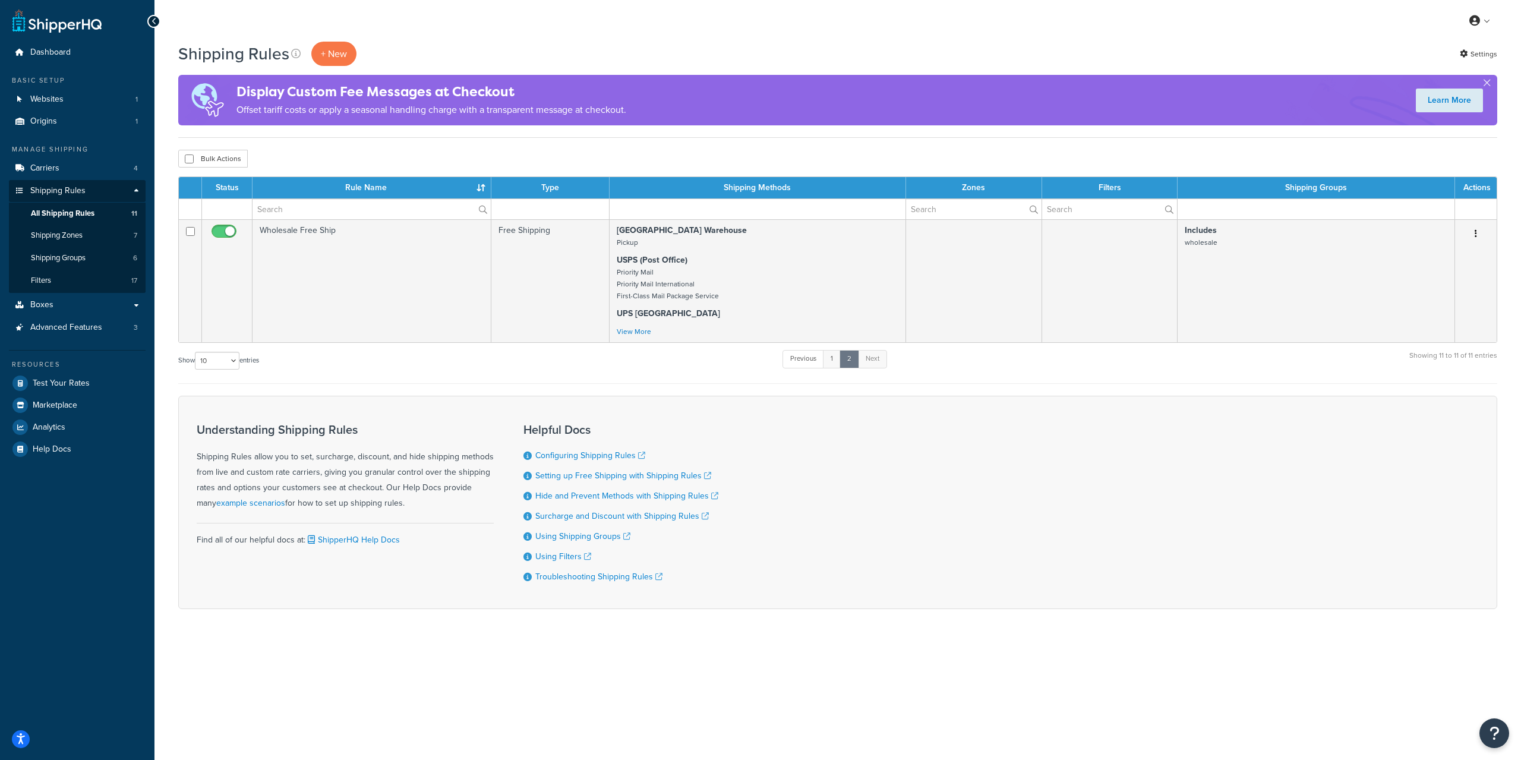  I want to click on a: Shipping Rules, so click(77, 191).